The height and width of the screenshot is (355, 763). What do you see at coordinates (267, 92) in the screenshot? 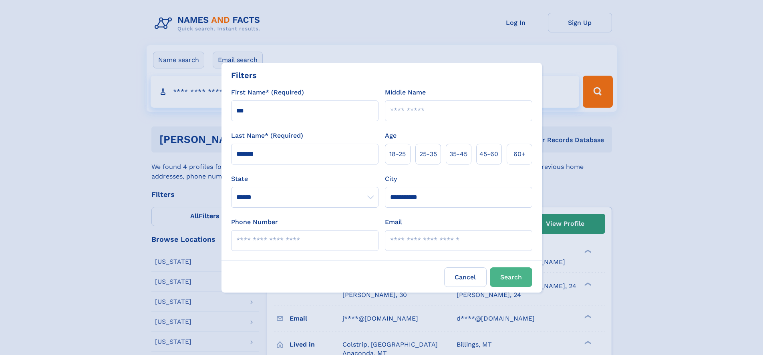
I see `label: First Name* (Required)` at bounding box center [267, 92].